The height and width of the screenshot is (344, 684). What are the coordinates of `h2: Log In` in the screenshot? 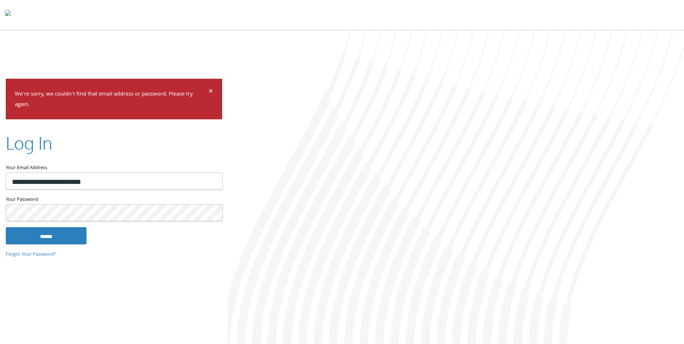 It's located at (29, 142).